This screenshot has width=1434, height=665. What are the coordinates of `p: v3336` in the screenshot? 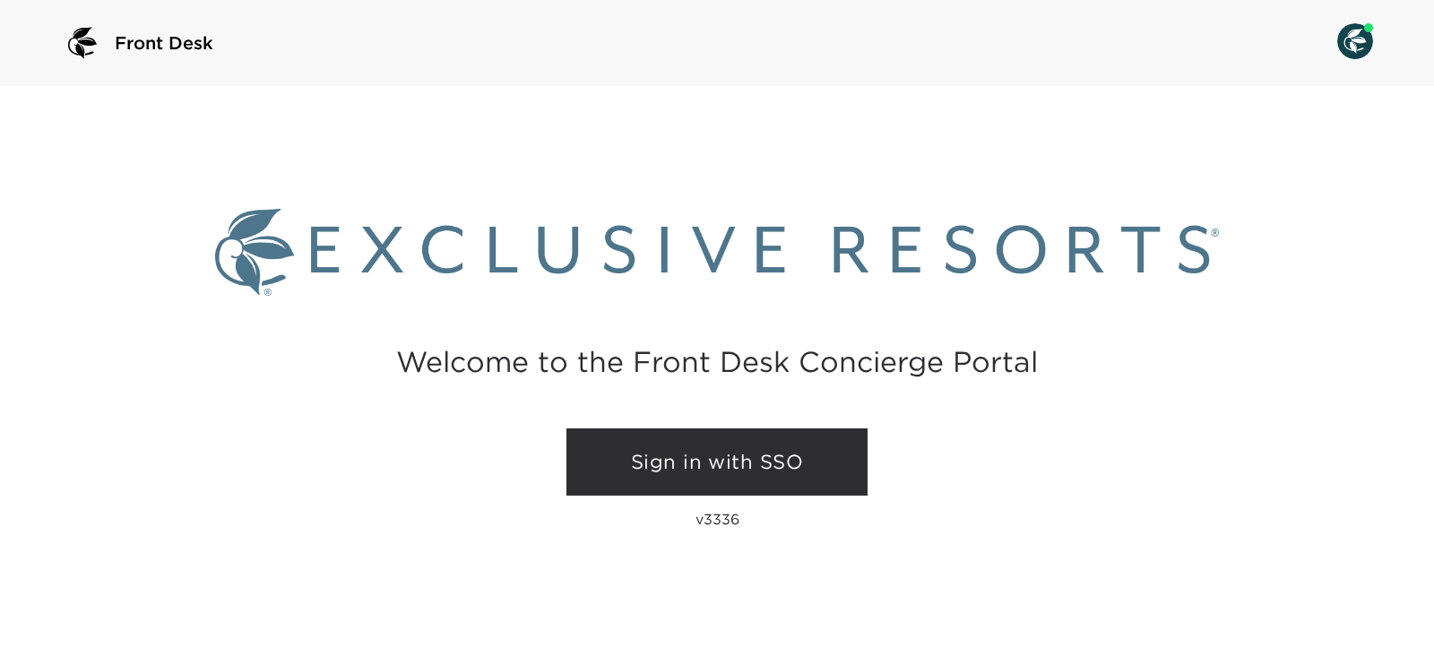 It's located at (717, 519).